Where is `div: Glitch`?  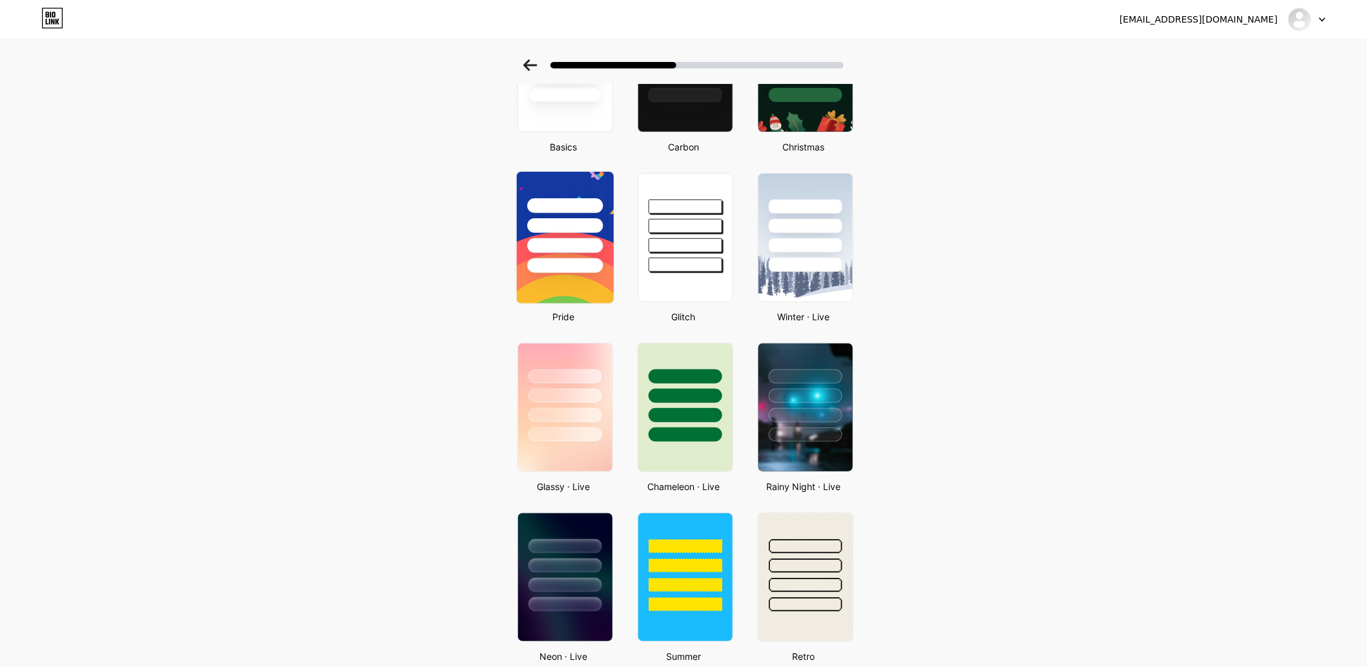
div: Glitch is located at coordinates (683, 316).